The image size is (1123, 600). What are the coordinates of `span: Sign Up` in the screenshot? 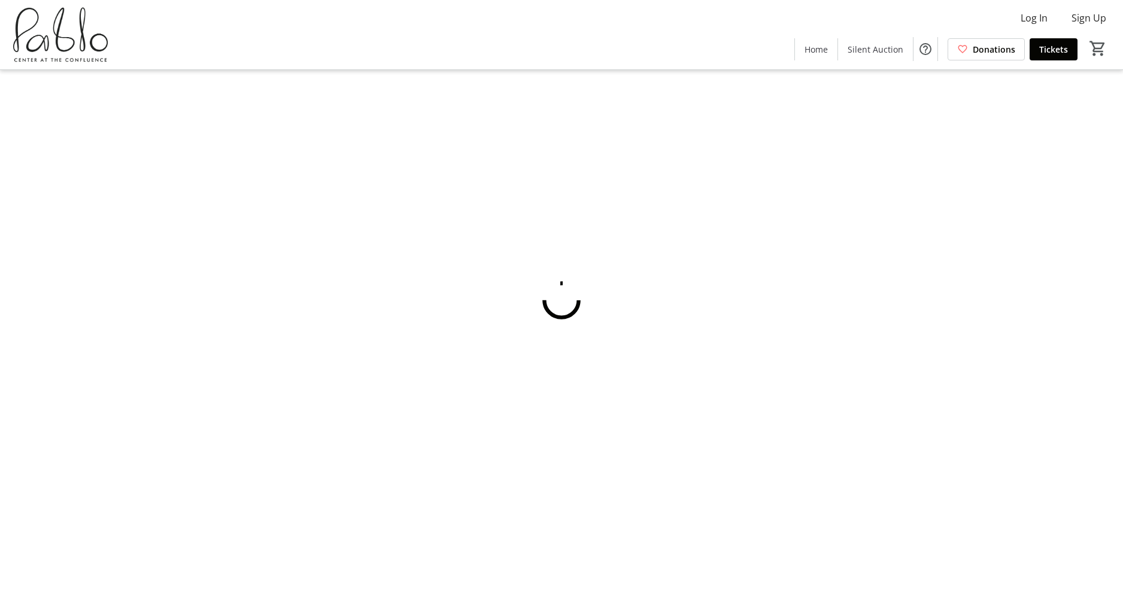 It's located at (1089, 18).